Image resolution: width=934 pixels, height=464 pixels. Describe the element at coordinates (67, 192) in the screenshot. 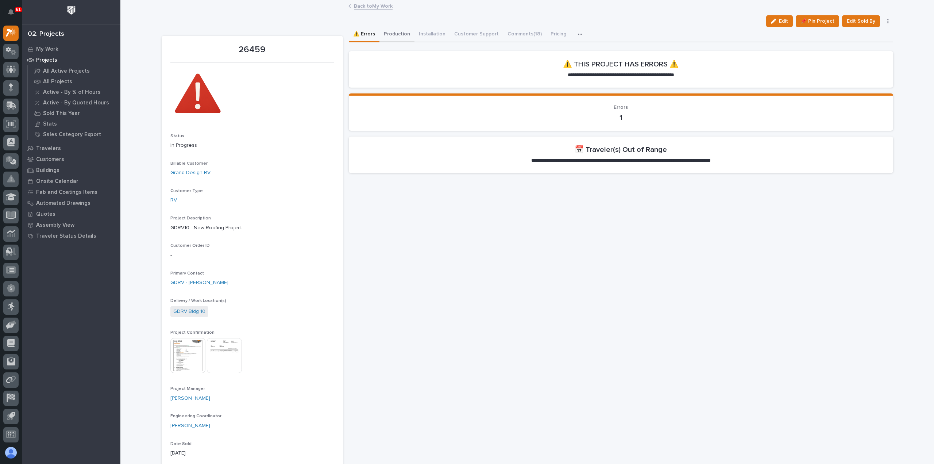

I see `p: Fab and Coatings Items` at that location.